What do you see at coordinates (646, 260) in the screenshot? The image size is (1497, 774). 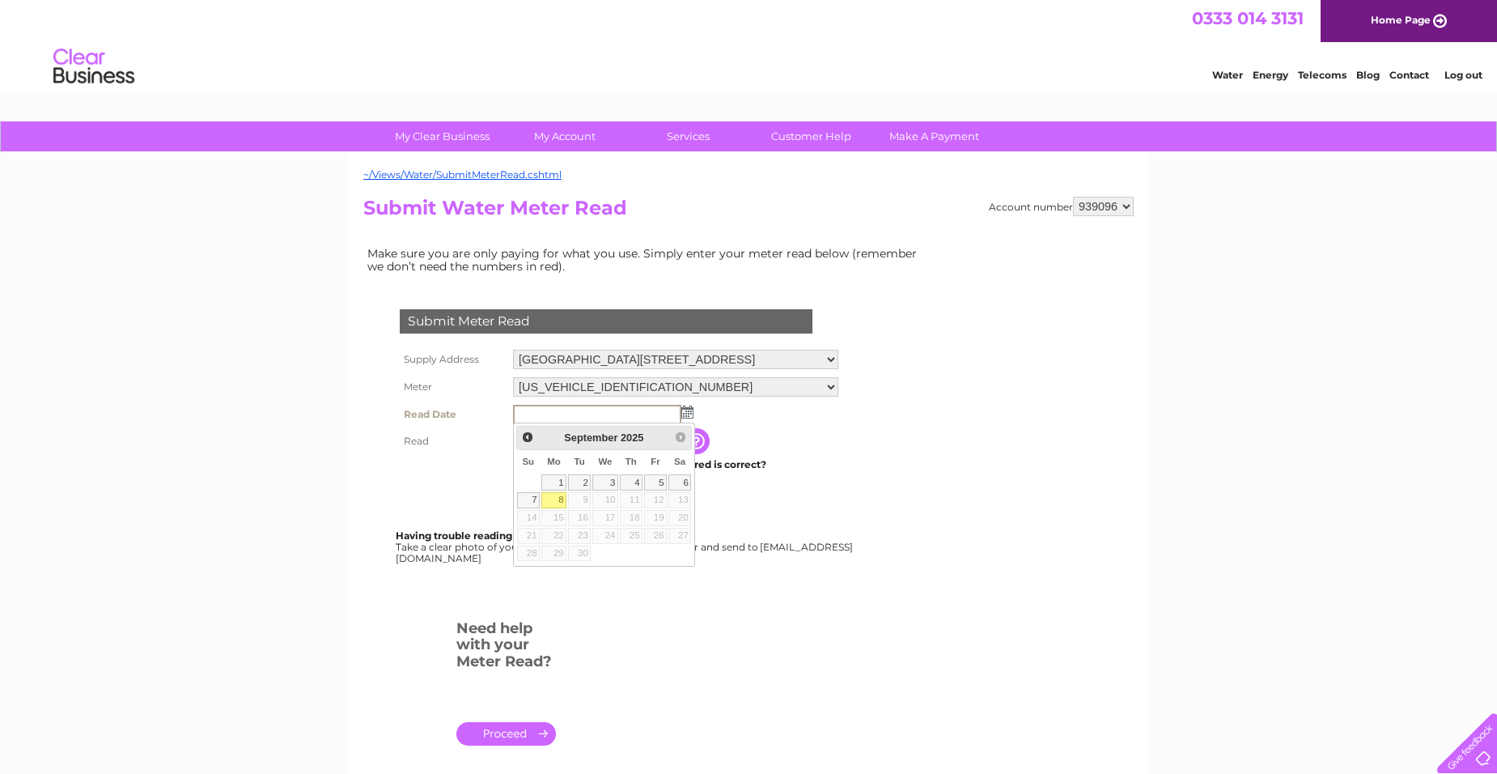 I see `td: Make sure you are only paying for what you use. Simply enter your meter read below (remember we d...` at bounding box center [646, 260].